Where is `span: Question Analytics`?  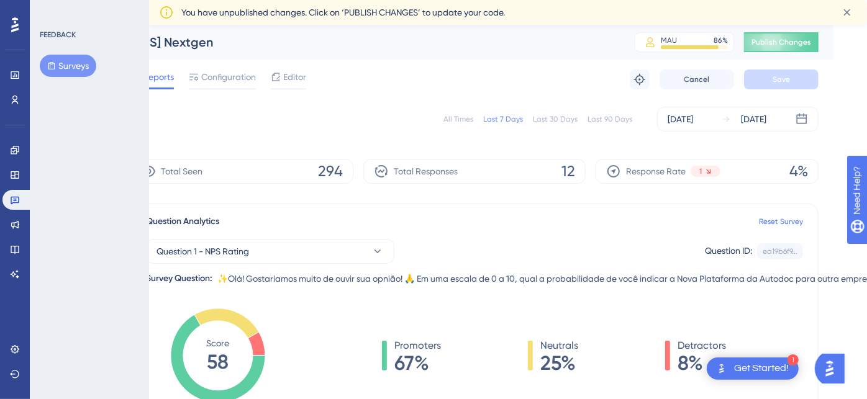 span: Question Analytics is located at coordinates (183, 222).